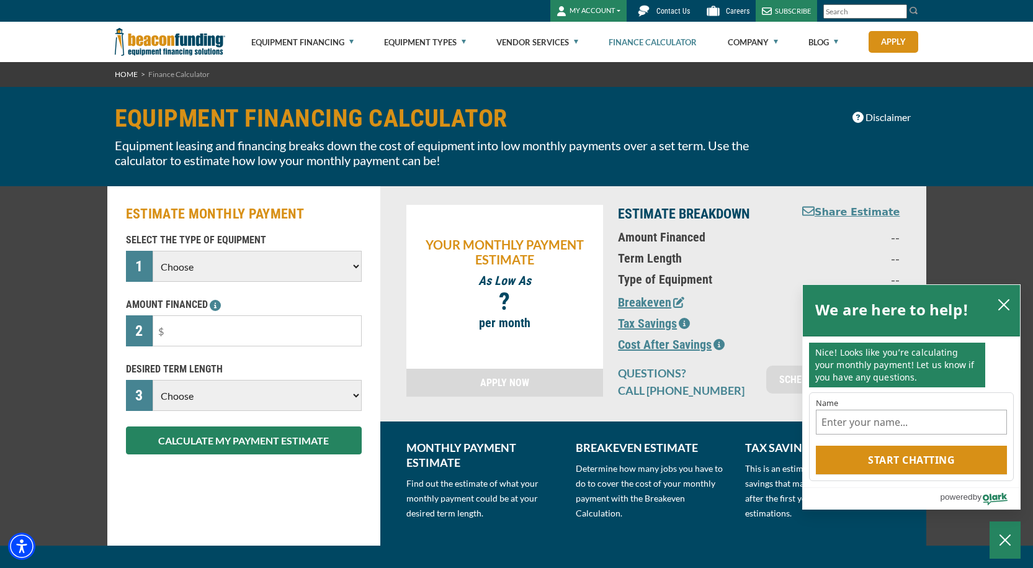 This screenshot has height=568, width=1033. What do you see at coordinates (897, 365) in the screenshot?
I see `p: Nice! Looks like you’re calculating your monthly payment! Let us know if you have any questions.` at bounding box center [897, 365].